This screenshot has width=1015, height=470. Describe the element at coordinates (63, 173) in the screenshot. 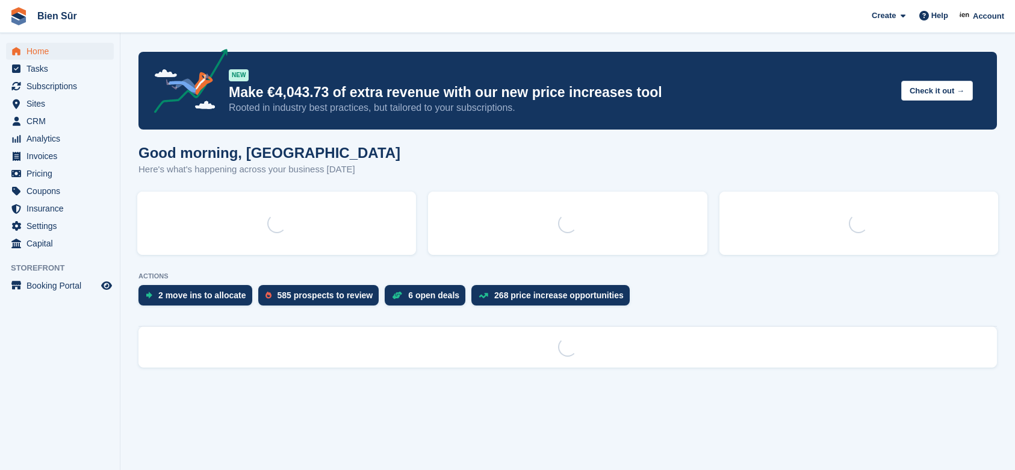

I see `span: Pricing` at that location.